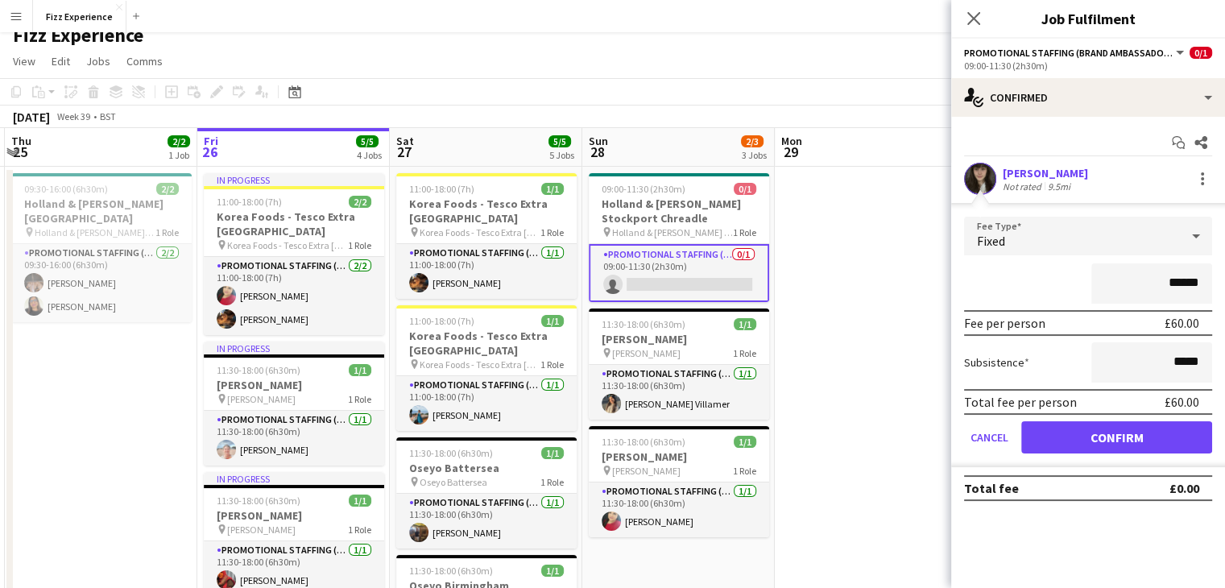 Image resolution: width=1225 pixels, height=588 pixels. I want to click on h1: Fizz Experience, so click(78, 35).